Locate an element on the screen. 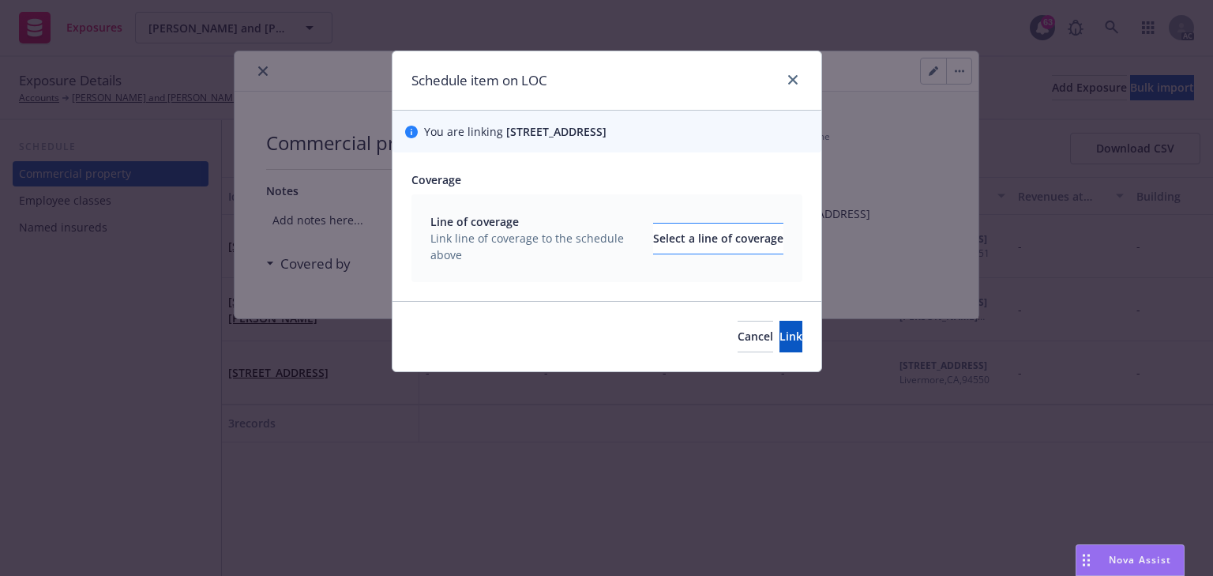 The width and height of the screenshot is (1213, 576). span: Nova Assist is located at coordinates (1140, 559).